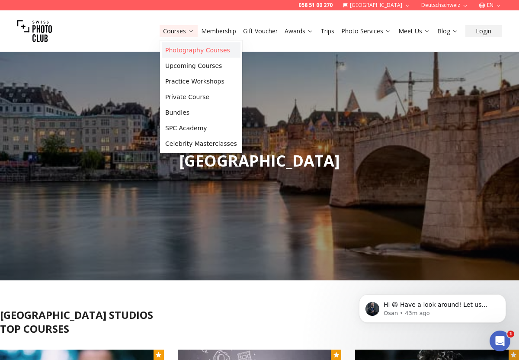  I want to click on button: Trips, so click(327, 31).